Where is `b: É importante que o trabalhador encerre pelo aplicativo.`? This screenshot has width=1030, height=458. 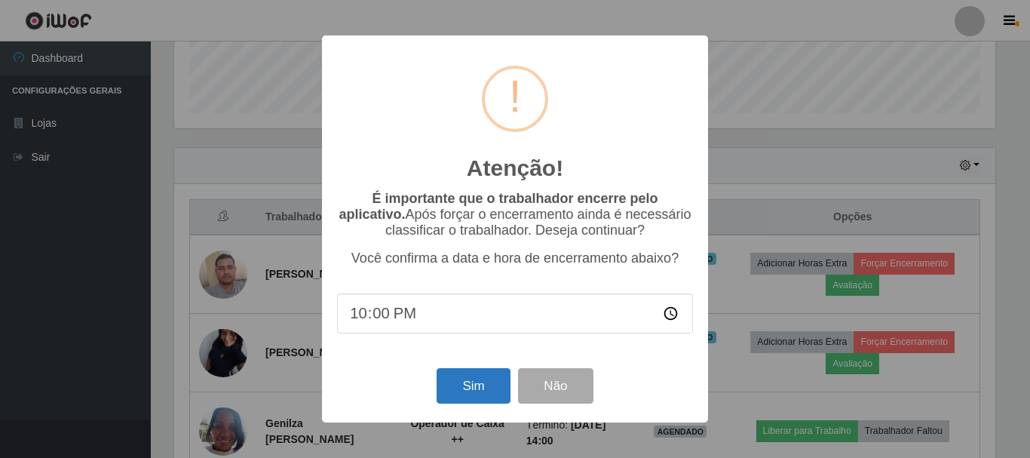 b: É importante que o trabalhador encerre pelo aplicativo. is located at coordinates (498, 206).